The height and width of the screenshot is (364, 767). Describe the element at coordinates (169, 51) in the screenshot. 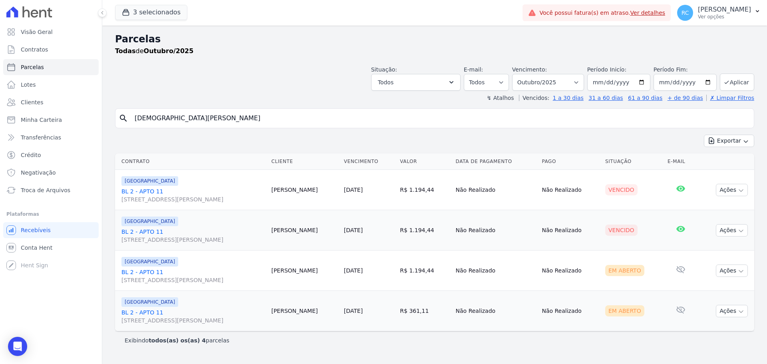

I see `strong: Outubro/2025` at that location.